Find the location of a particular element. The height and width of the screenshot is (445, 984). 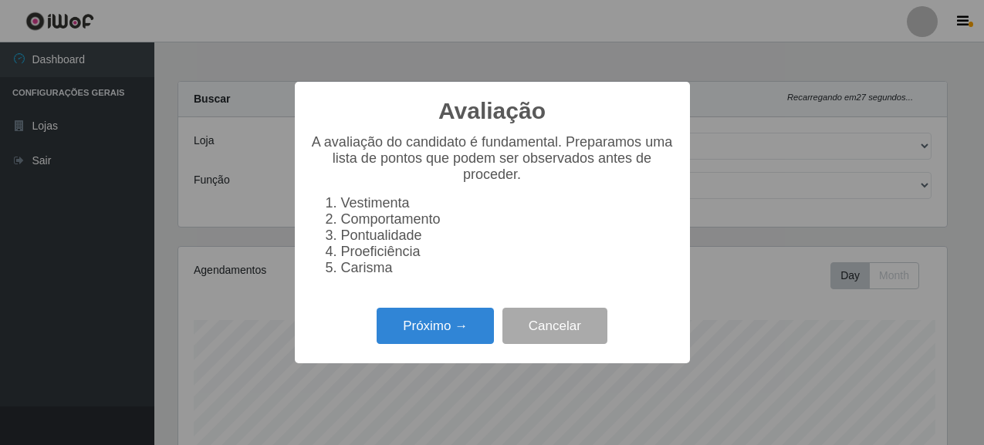

li: Comportamento is located at coordinates (508, 219).